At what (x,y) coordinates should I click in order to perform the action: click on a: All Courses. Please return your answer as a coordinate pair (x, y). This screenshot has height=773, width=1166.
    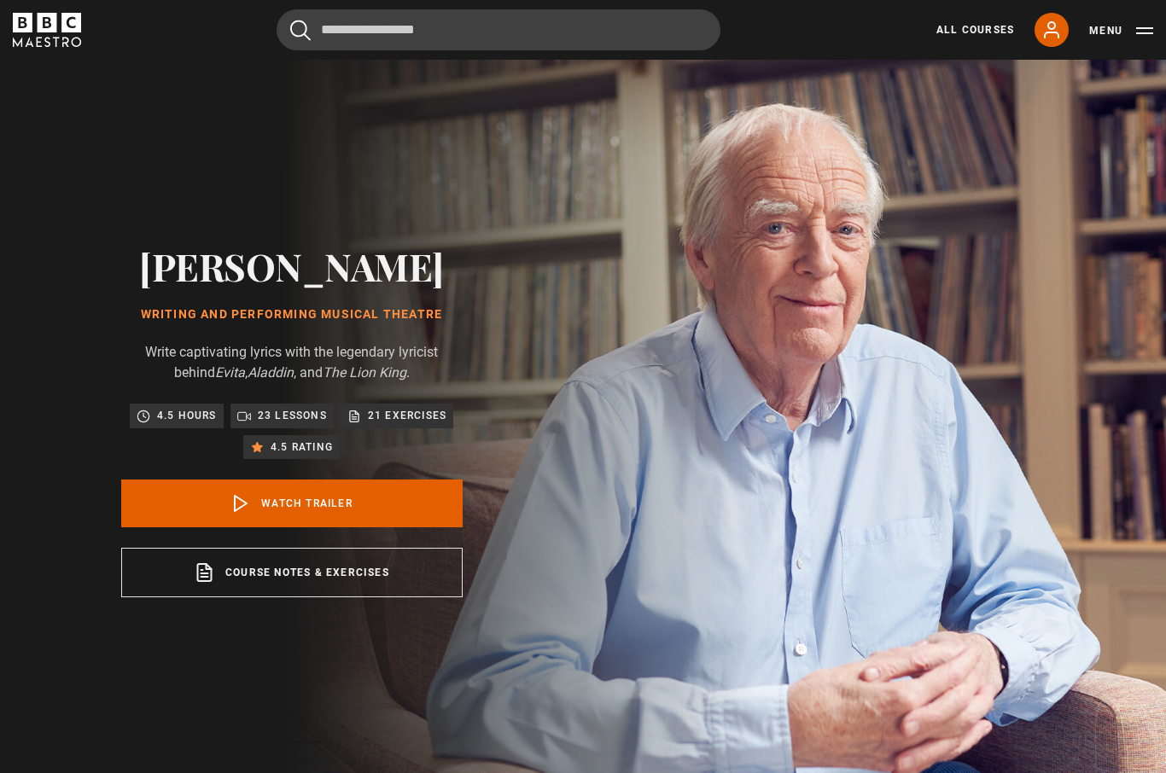
    Looking at the image, I should click on (975, 30).